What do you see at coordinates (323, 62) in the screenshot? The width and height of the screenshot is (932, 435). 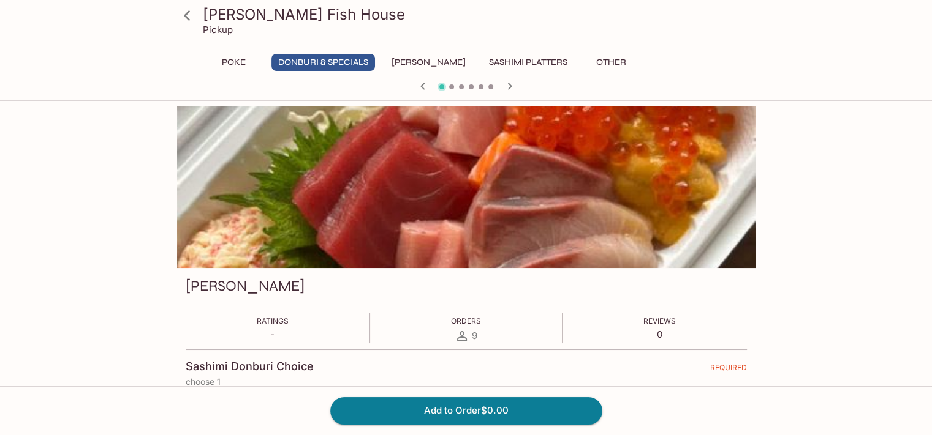 I see `button: Donburi & Specials` at bounding box center [323, 62].